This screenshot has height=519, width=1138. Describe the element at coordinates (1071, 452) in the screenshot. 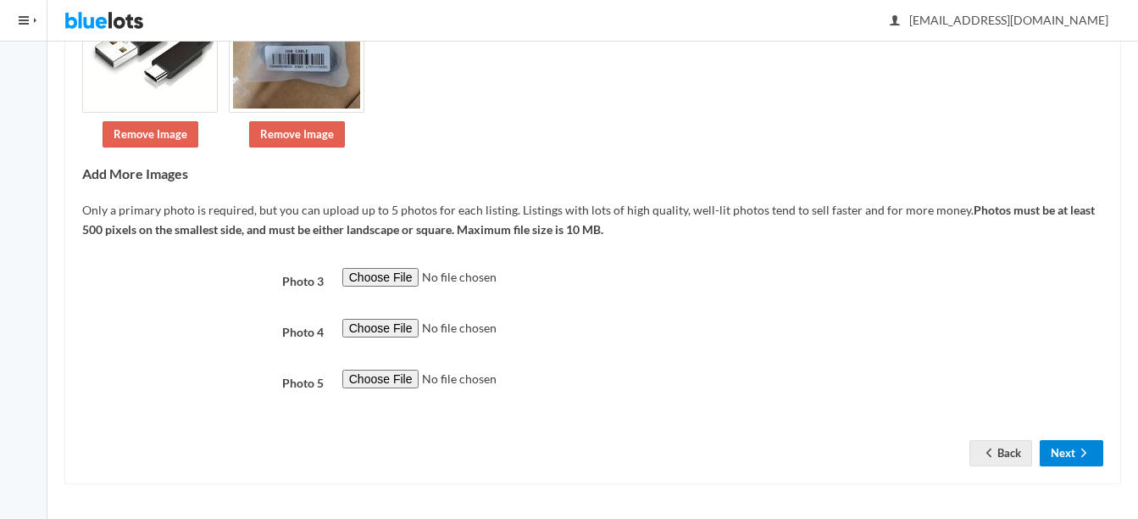

I see `button: Nextarrow forward` at that location.